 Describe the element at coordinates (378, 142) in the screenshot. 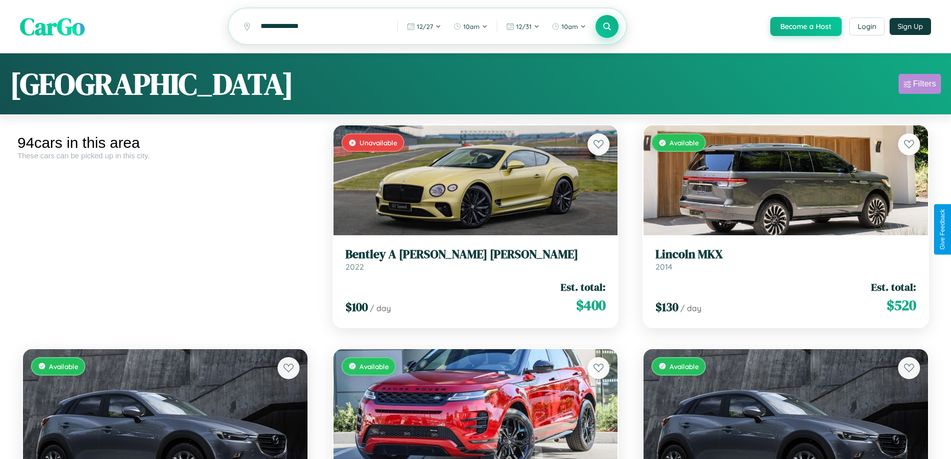

I see `span: Unavailable` at that location.